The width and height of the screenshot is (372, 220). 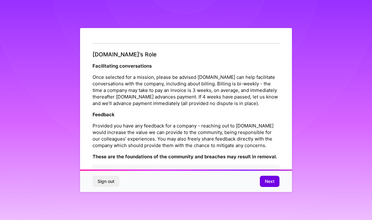 What do you see at coordinates (106, 181) in the screenshot?
I see `button: Sign out` at bounding box center [106, 181].